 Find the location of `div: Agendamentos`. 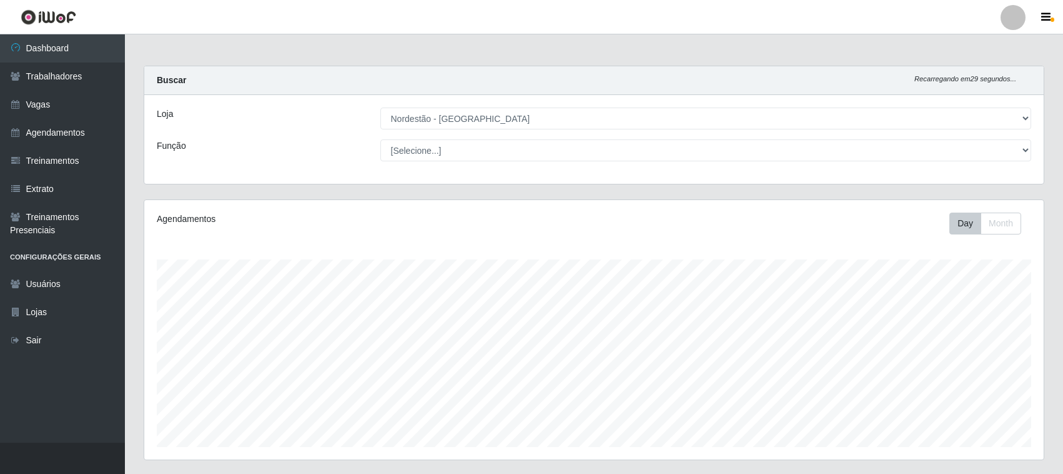

div: Agendamentos is located at coordinates (334, 219).